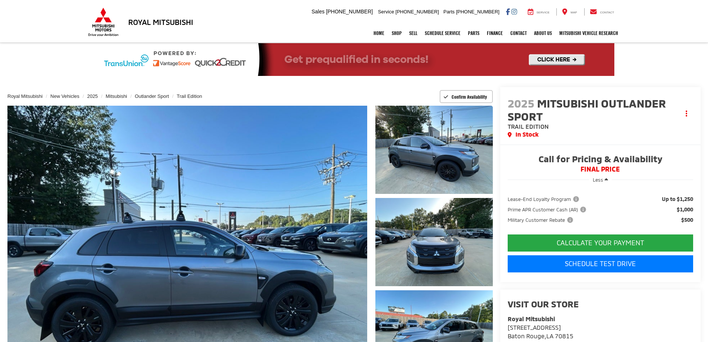  I want to click on span: Sales, so click(318, 12).